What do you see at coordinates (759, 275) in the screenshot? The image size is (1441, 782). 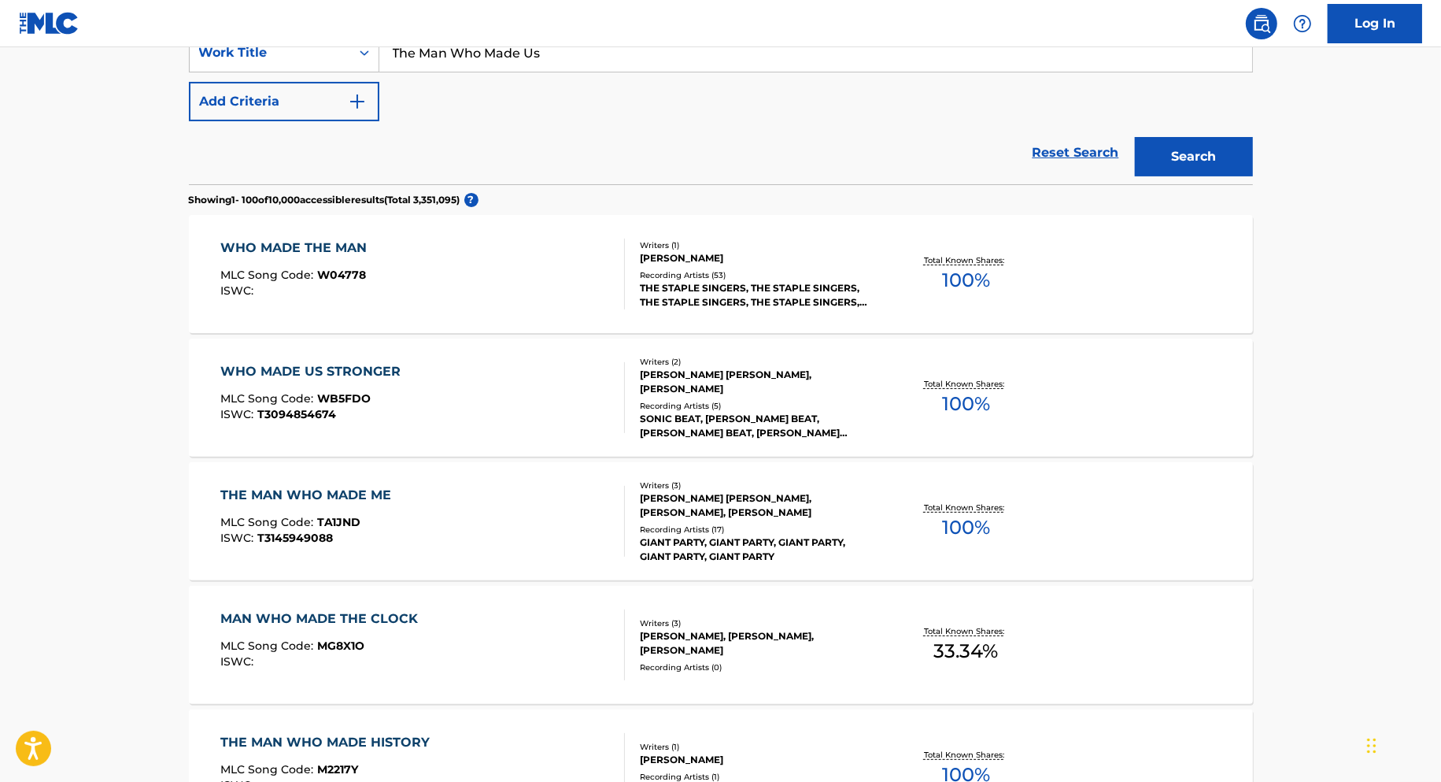 I see `div: Recording Artists ( 53 )` at bounding box center [759, 275].